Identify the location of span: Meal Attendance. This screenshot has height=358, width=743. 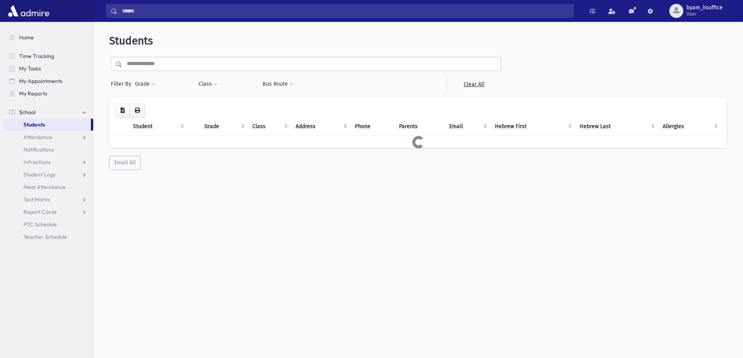
(44, 187).